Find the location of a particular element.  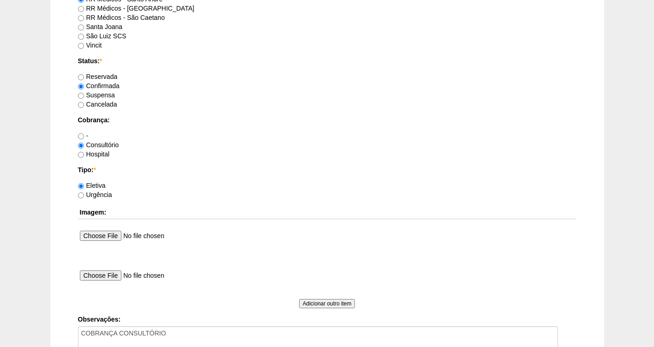

input: Adicionar outro item is located at coordinates (327, 304).